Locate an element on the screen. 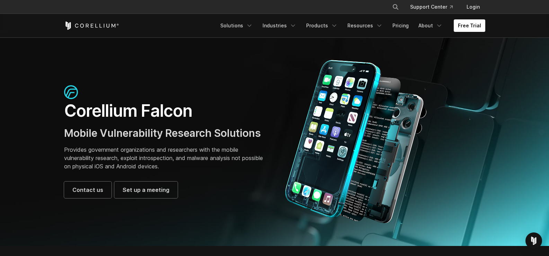 The height and width of the screenshot is (256, 549). a: Products is located at coordinates (322, 26).